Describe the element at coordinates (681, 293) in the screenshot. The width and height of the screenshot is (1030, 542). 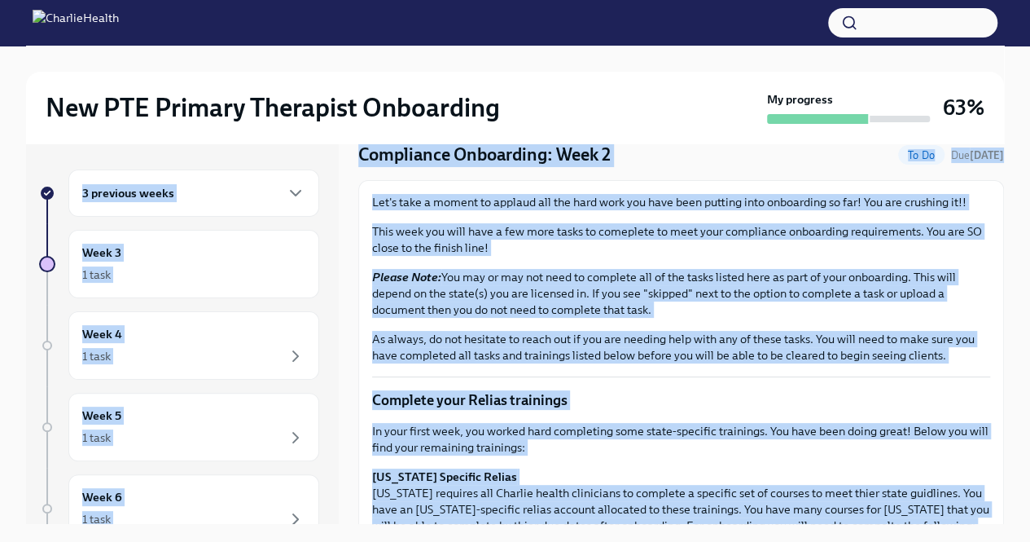
I see `p: You may or may not need to complete all of the tasks listed here as part of your onboarding. This...` at that location.